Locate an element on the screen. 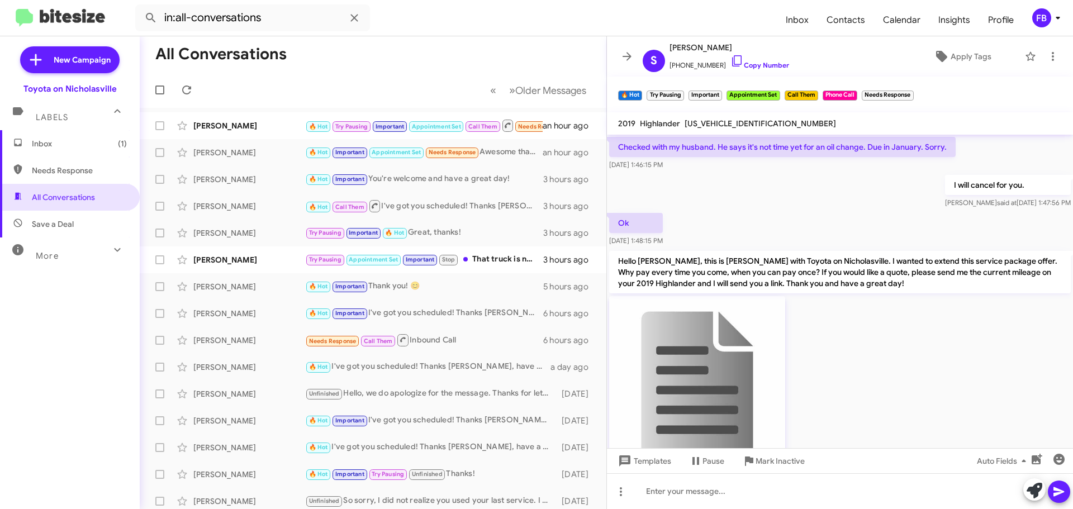  button: Previous is located at coordinates (493, 90).